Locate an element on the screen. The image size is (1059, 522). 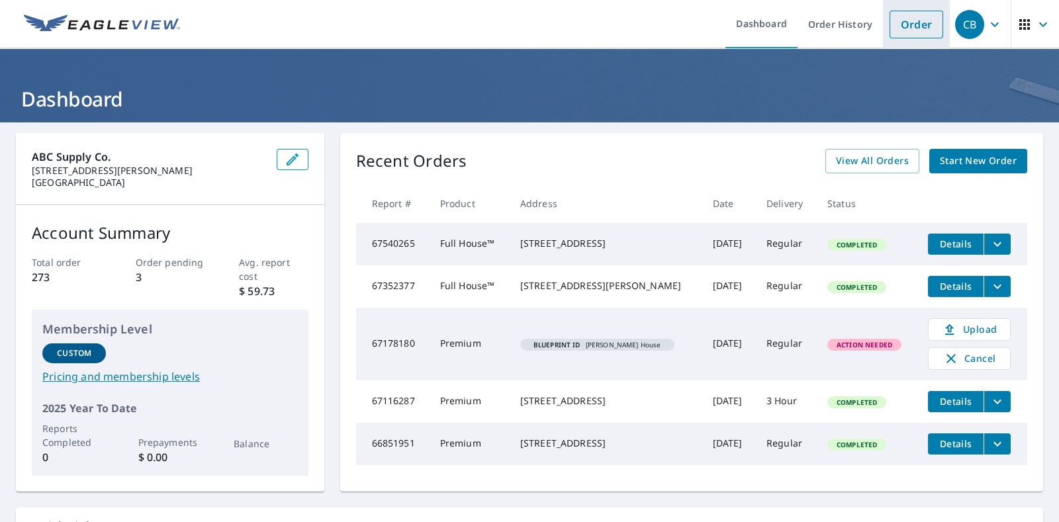
th: Report # is located at coordinates (392, 203).